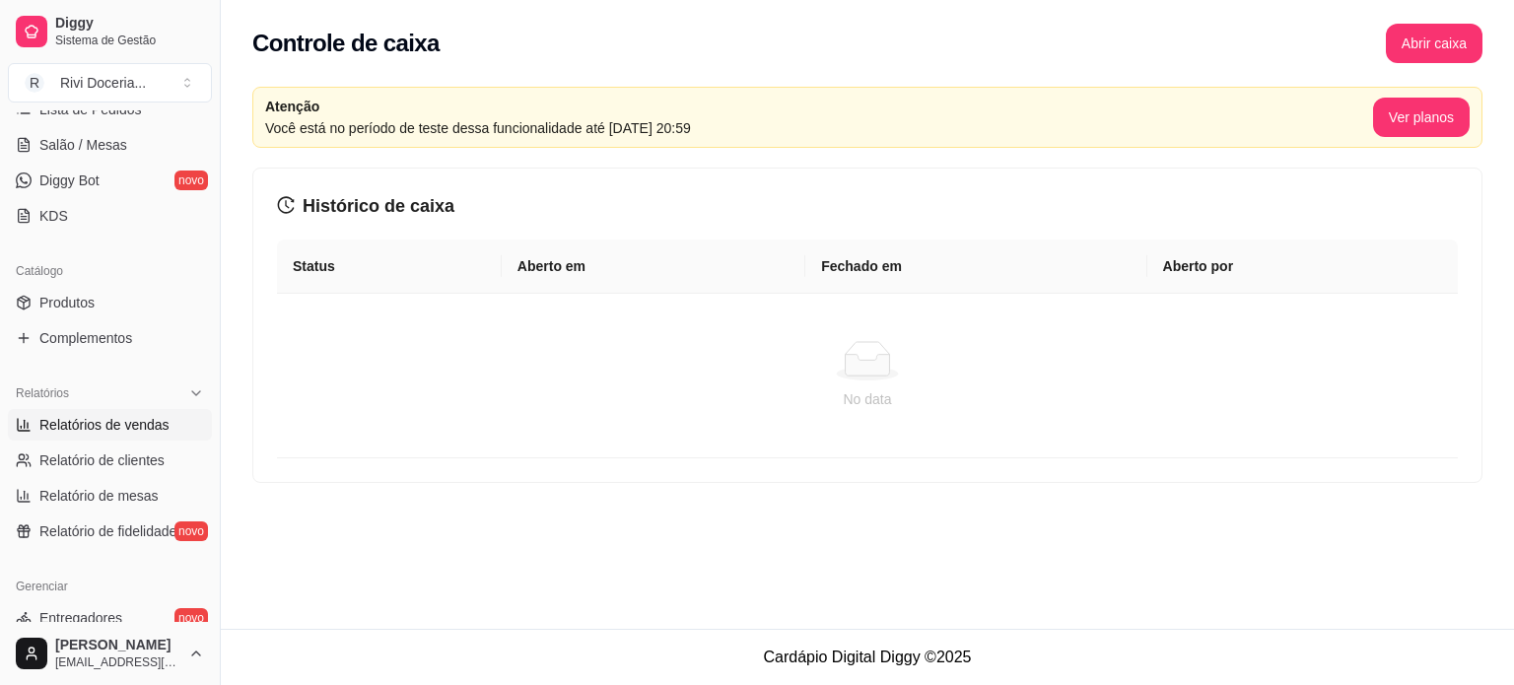  I want to click on span: Diggy, so click(129, 24).